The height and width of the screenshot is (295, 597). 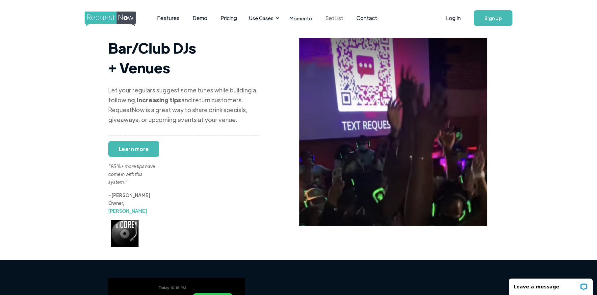 What do you see at coordinates (168, 18) in the screenshot?
I see `a: Features` at bounding box center [168, 18].